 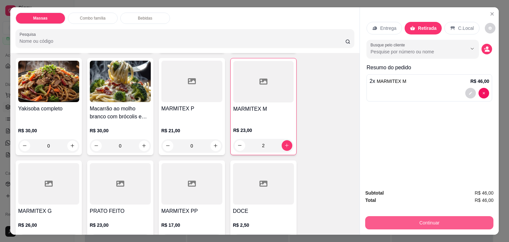 What do you see at coordinates (145, 18) in the screenshot?
I see `p: Bebidas` at bounding box center [145, 18].